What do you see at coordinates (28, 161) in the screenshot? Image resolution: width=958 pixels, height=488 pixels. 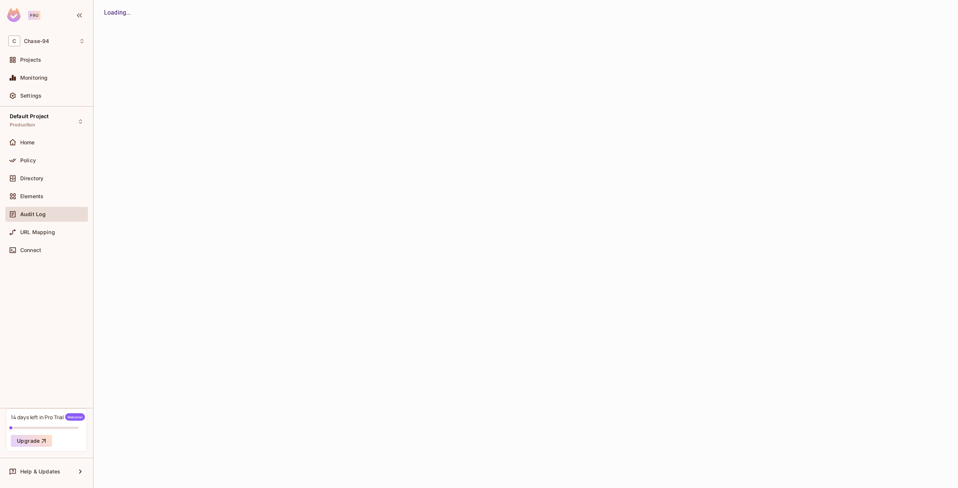 I see `span: Policy` at bounding box center [28, 161].